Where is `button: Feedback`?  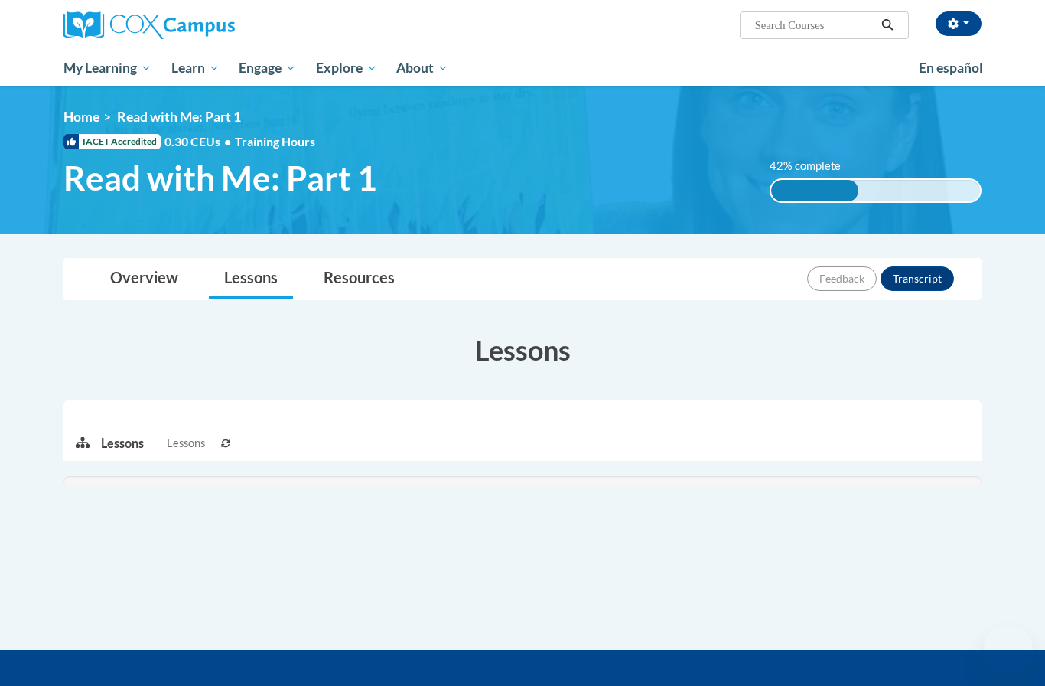 button: Feedback is located at coordinates (842, 279).